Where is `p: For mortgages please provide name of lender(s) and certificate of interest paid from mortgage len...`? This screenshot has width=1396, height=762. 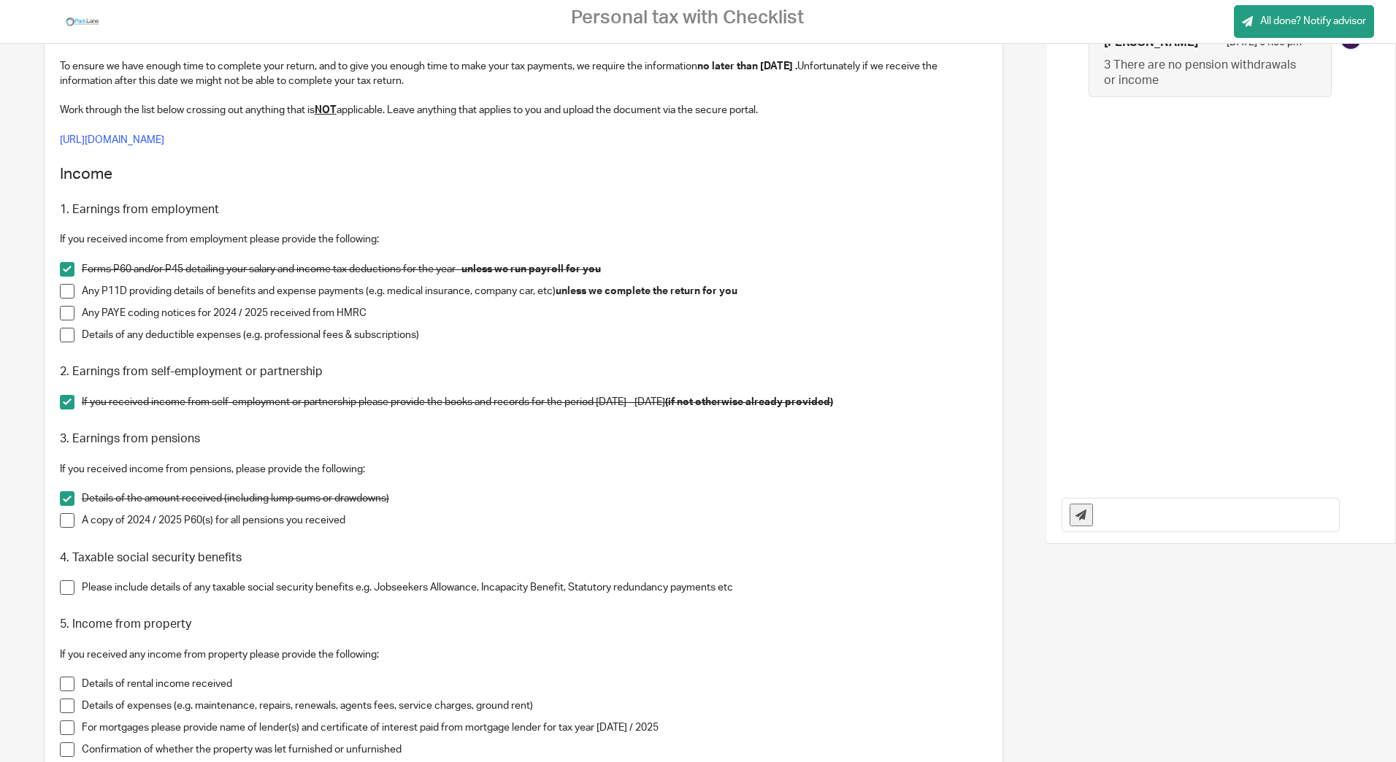 p: For mortgages please provide name of lender(s) and certificate of interest paid from mortgage len... is located at coordinates (535, 728).